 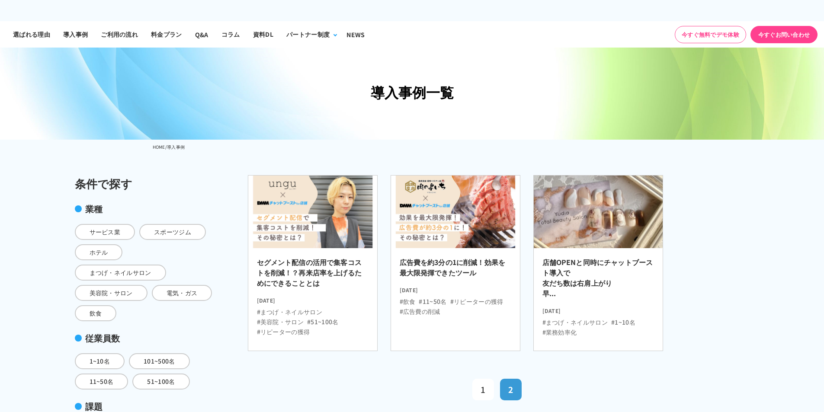 I want to click on a: 今すぐ無料でデモ体験, so click(x=710, y=35).